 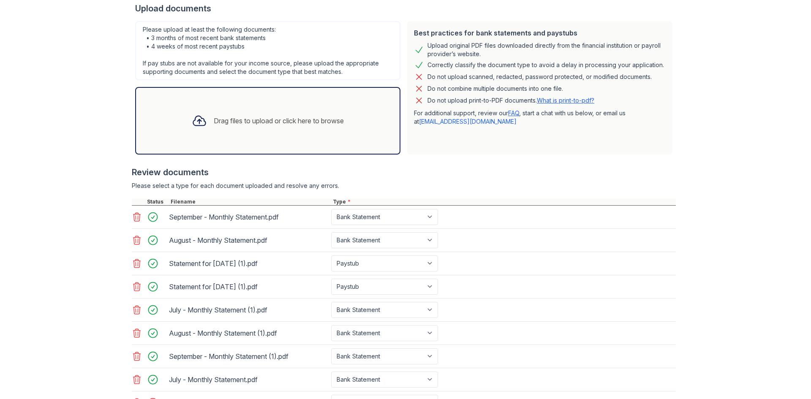 I want to click on div: July - Monthly Statement.pdf, so click(x=248, y=380).